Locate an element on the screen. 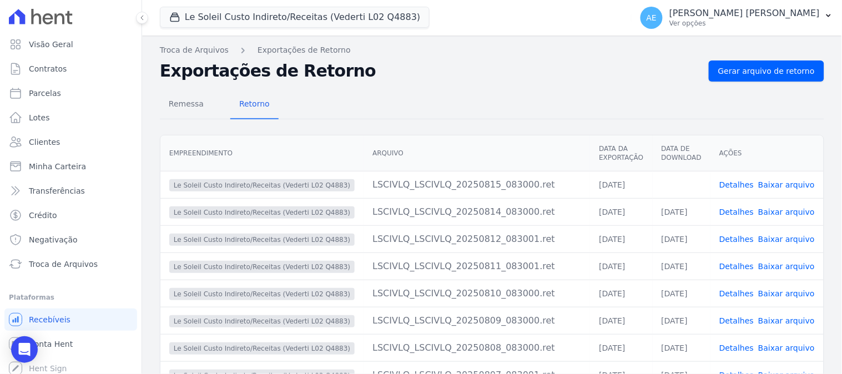 Image resolution: width=842 pixels, height=374 pixels. span: Parcelas is located at coordinates (45, 93).